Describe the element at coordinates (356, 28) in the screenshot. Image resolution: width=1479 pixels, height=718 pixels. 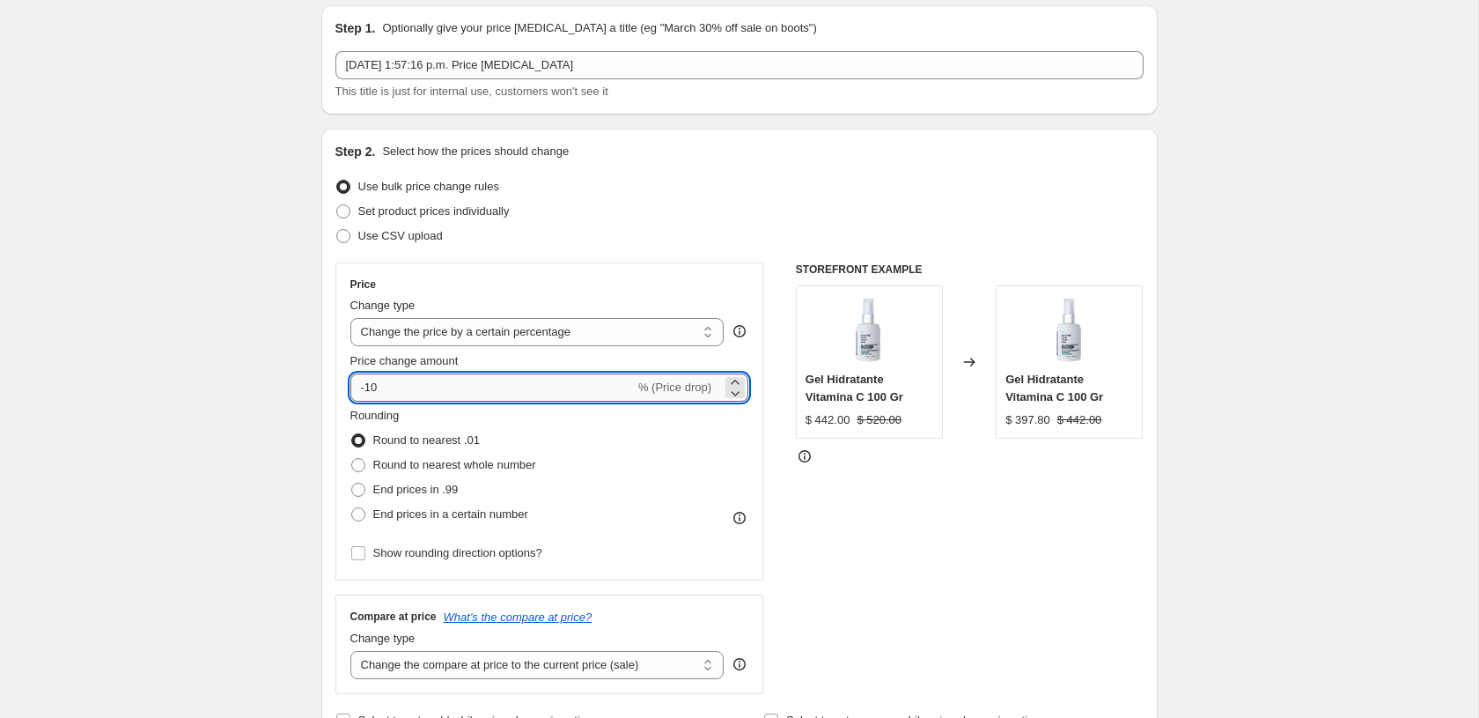
I see `h2: Step 1.` at that location.